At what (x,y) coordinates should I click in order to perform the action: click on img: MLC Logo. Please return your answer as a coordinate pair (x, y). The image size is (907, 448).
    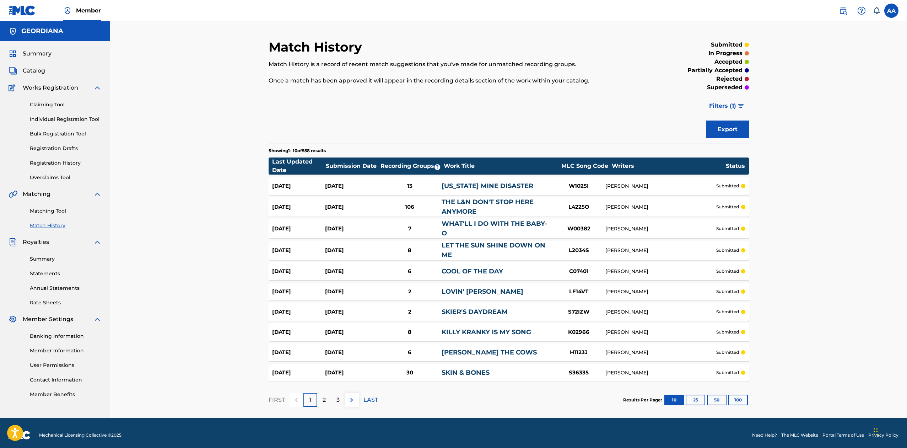
    Looking at the image, I should click on (22, 10).